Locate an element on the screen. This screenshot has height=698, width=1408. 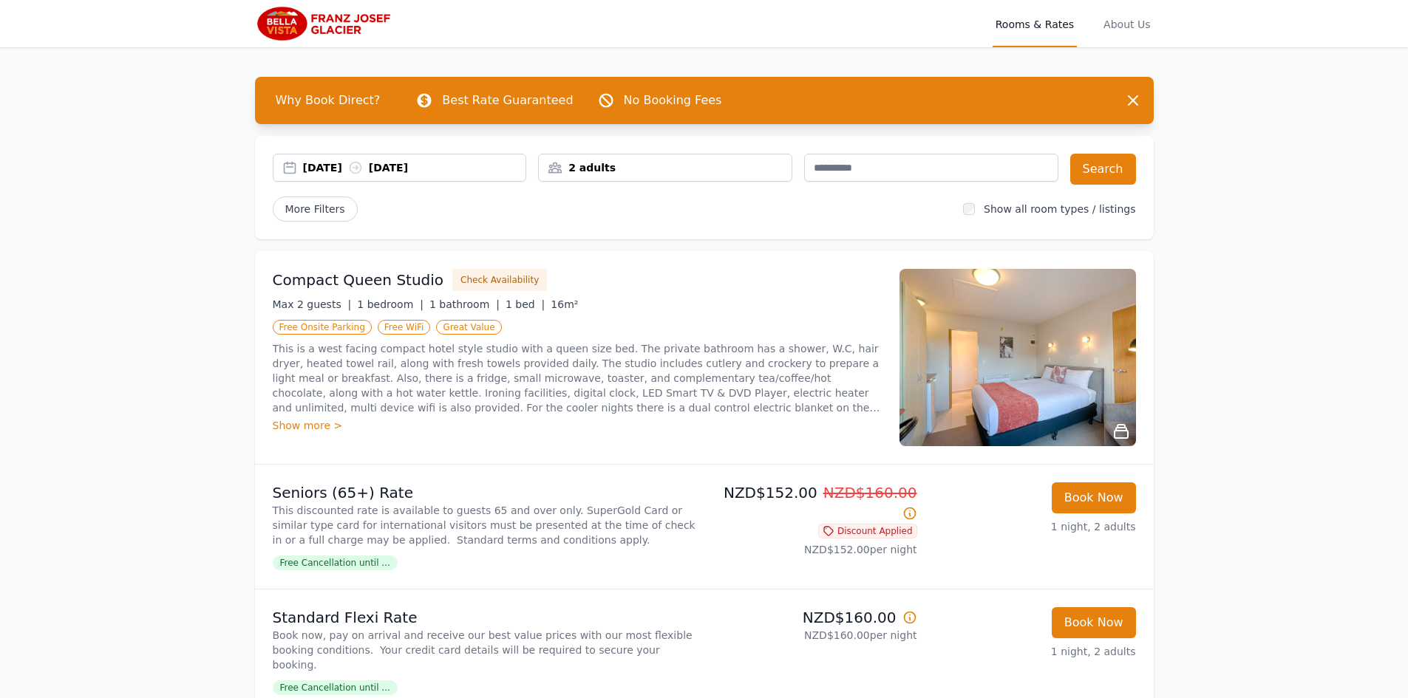
span: Max 2 guests | is located at coordinates (312, 305).